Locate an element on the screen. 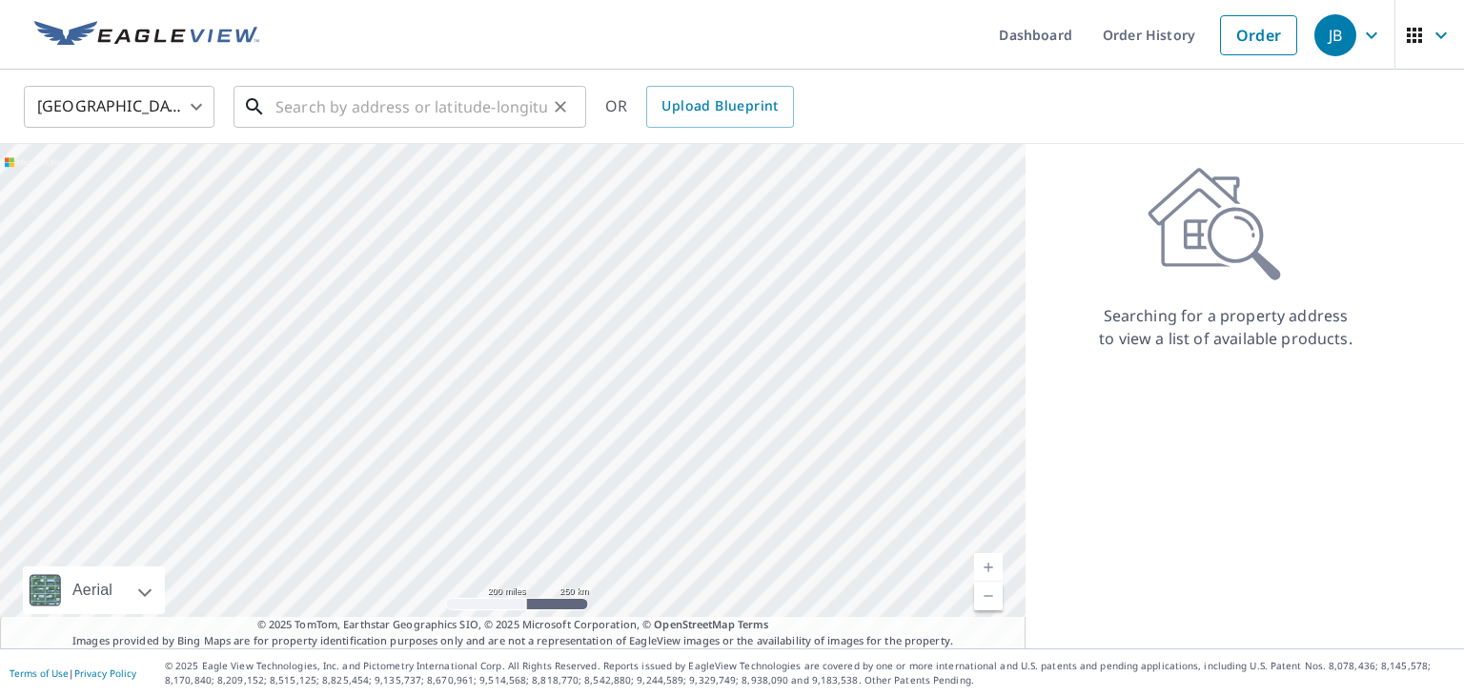  a: Order is located at coordinates (1258, 35).